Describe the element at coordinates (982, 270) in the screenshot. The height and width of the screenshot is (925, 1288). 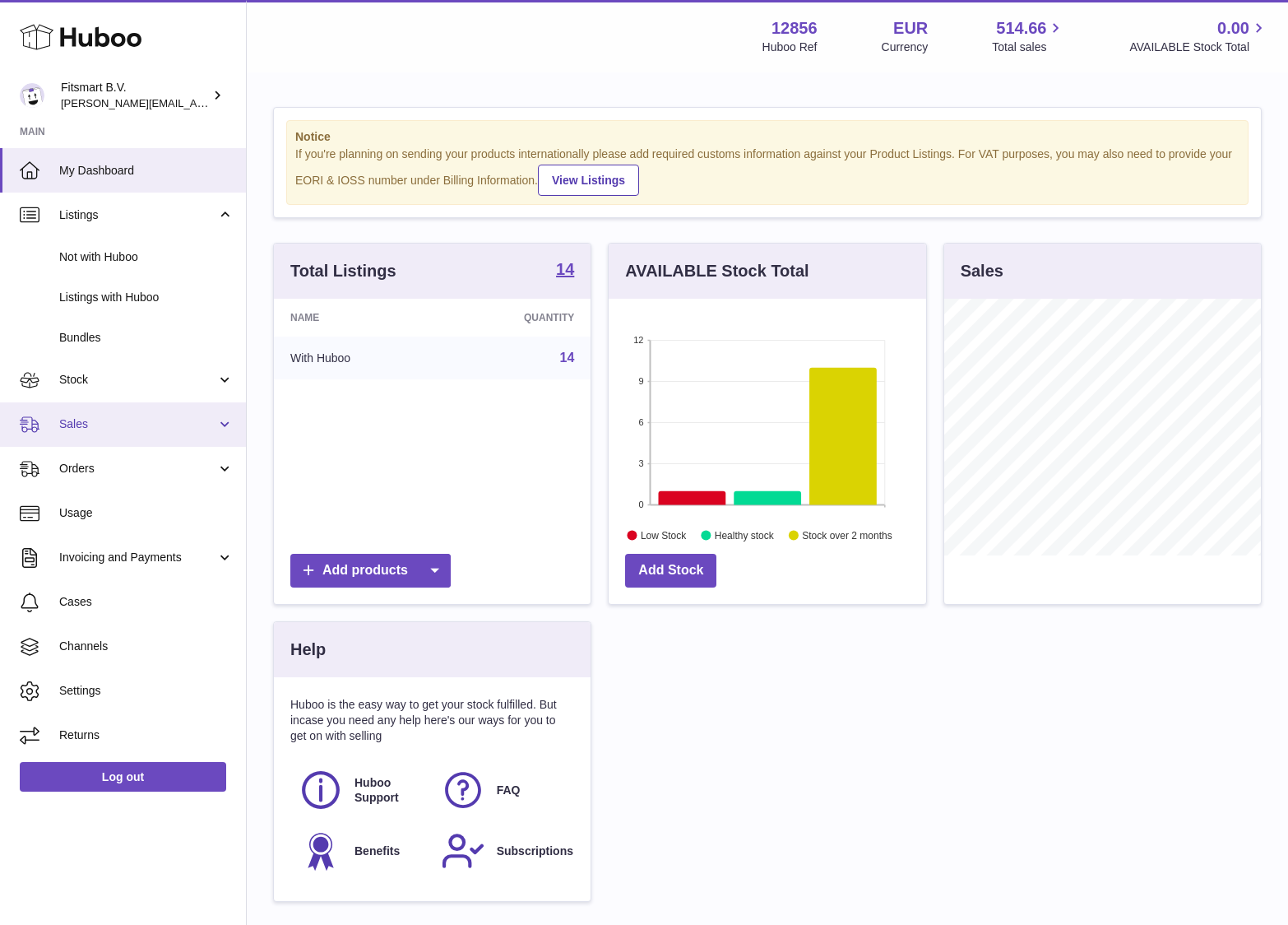
I see `h3: Sales` at that location.